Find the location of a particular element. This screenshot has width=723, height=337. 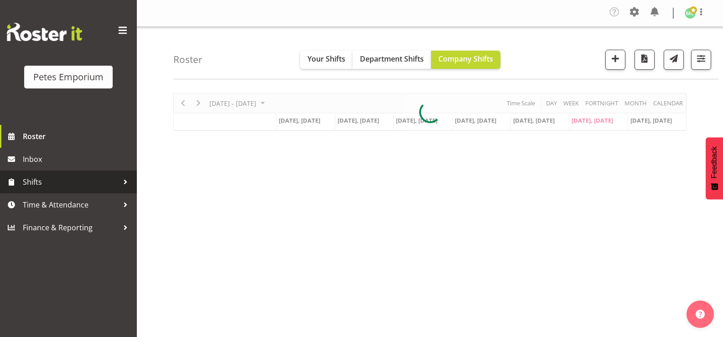

button: Feedback - Show survey is located at coordinates (715, 168).